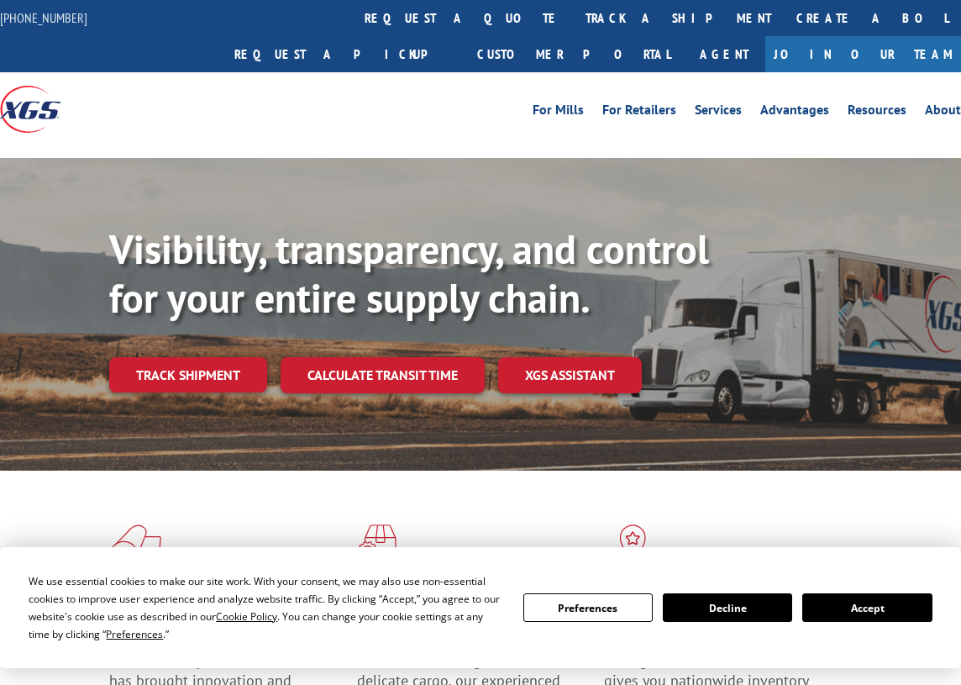 The width and height of the screenshot is (961, 685). Describe the element at coordinates (718, 113) in the screenshot. I see `a: Services` at that location.